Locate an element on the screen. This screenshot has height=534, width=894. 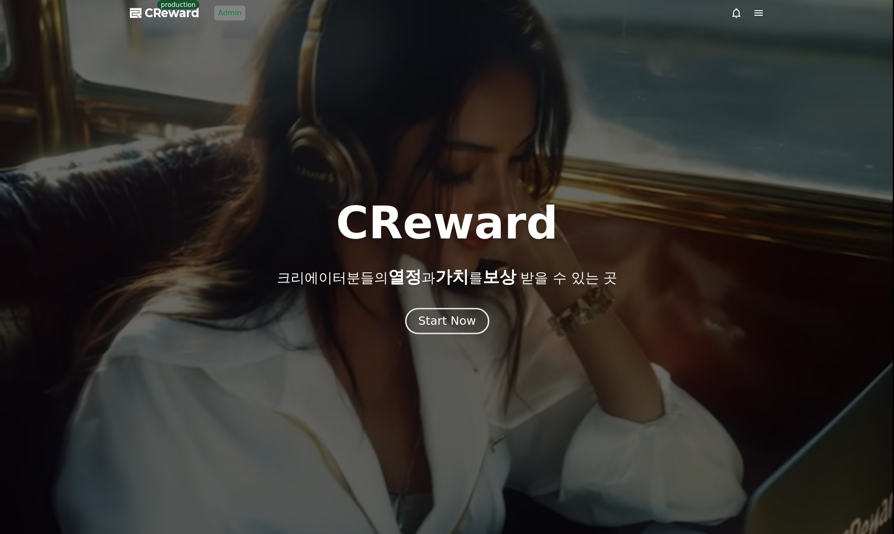
button: Start Now is located at coordinates (447, 321).